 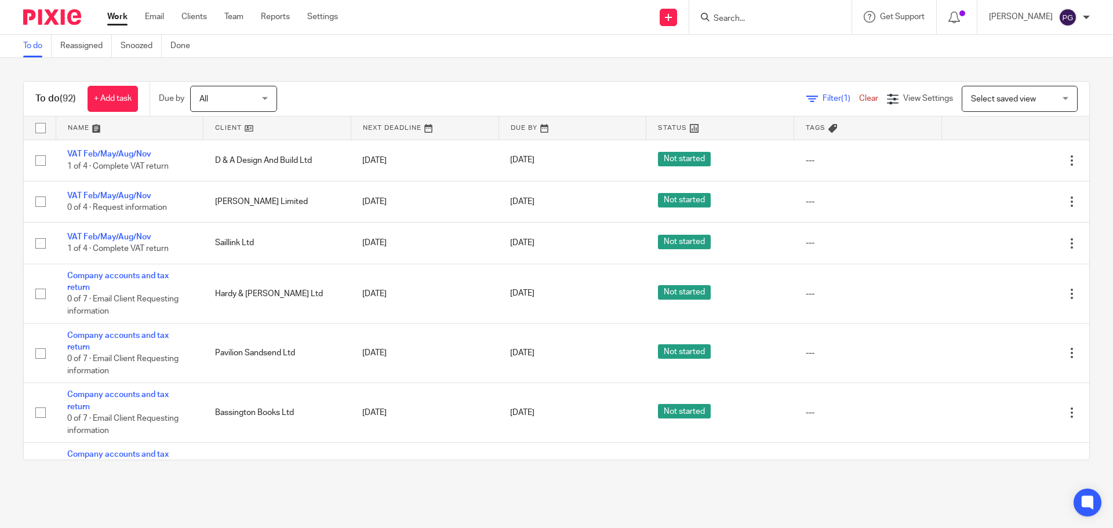 What do you see at coordinates (764, 19) in the screenshot?
I see `input: Search` at bounding box center [764, 19].